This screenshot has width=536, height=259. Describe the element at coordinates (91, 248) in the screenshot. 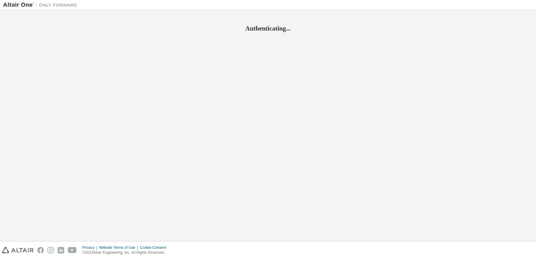

I see `div: Privacy` at that location.